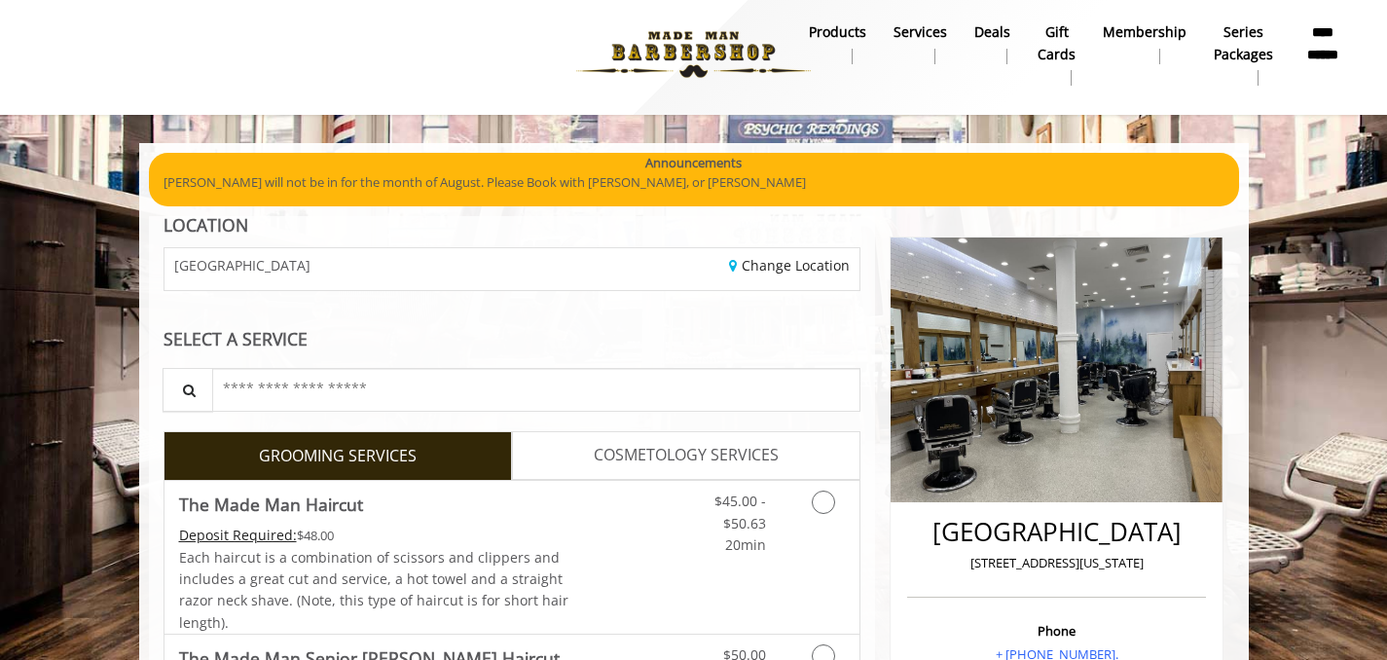 Image resolution: width=1387 pixels, height=660 pixels. What do you see at coordinates (837, 44) in the screenshot?
I see `a: Productsproducts` at bounding box center [837, 44].